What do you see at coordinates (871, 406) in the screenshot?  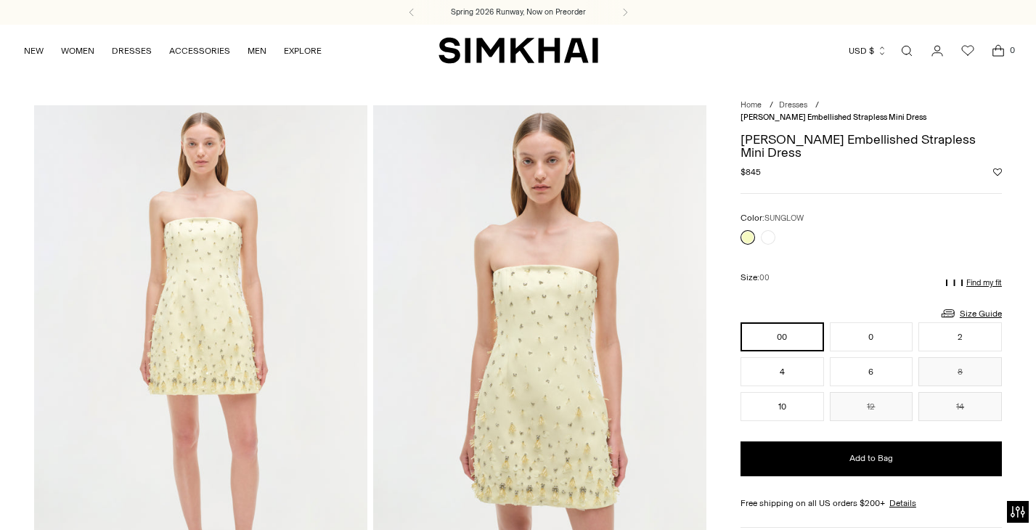 I see `button: 12` at bounding box center [871, 406].